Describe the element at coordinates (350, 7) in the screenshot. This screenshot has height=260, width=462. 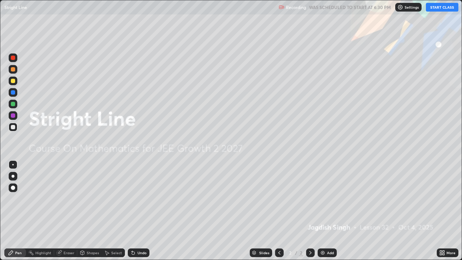
I see `h5: WAS SCHEDULED TO START AT 6:30 PM` at that location.